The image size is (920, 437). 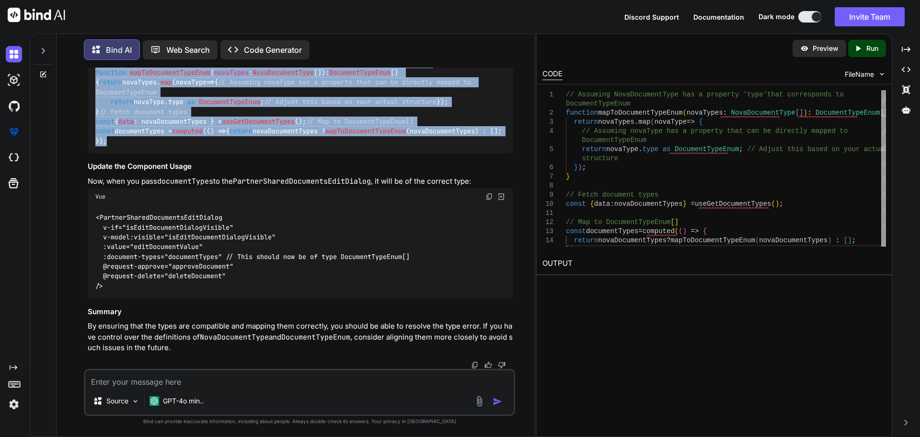 I want to click on span: NovaDocumentType, so click(x=283, y=72).